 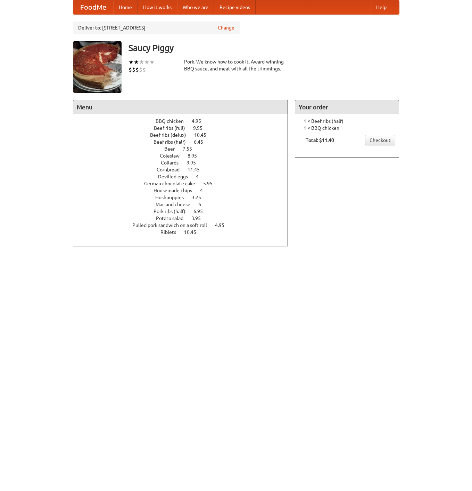 What do you see at coordinates (185, 177) in the screenshot?
I see `a: Devilled eggs 4` at bounding box center [185, 177].